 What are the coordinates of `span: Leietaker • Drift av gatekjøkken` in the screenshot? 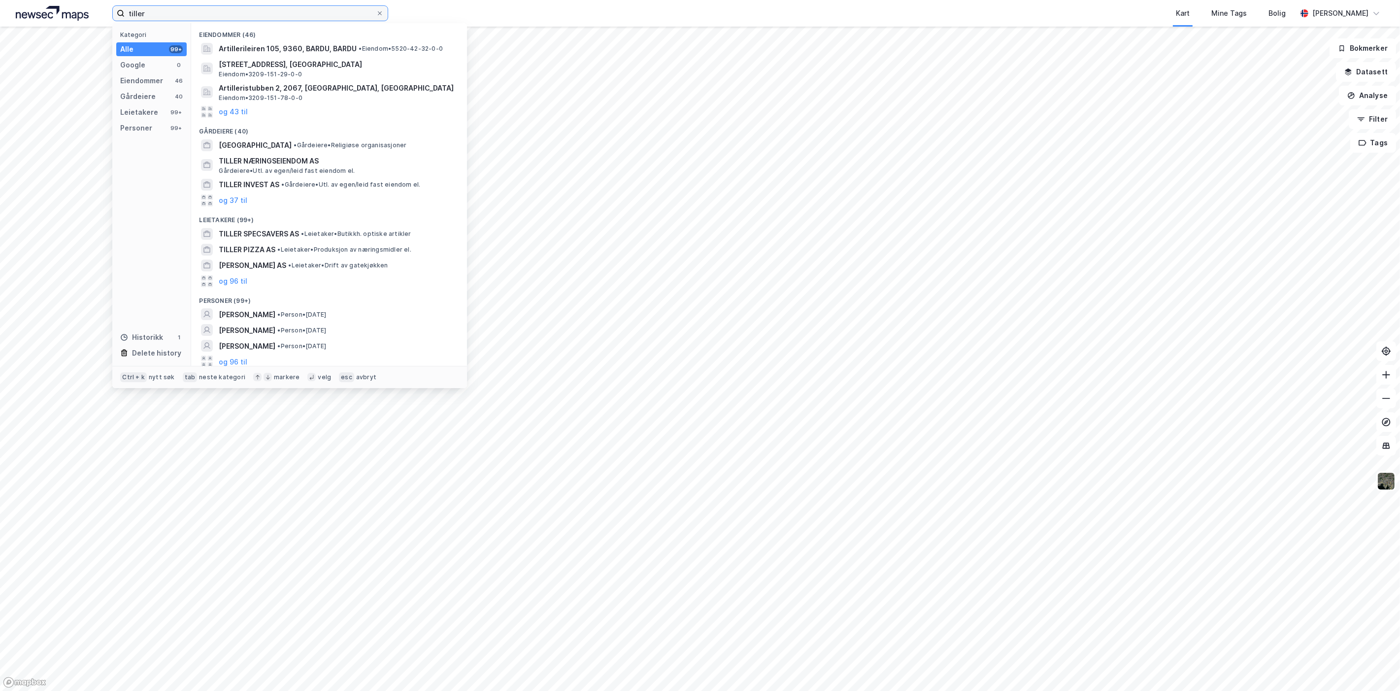 It's located at (338, 265).